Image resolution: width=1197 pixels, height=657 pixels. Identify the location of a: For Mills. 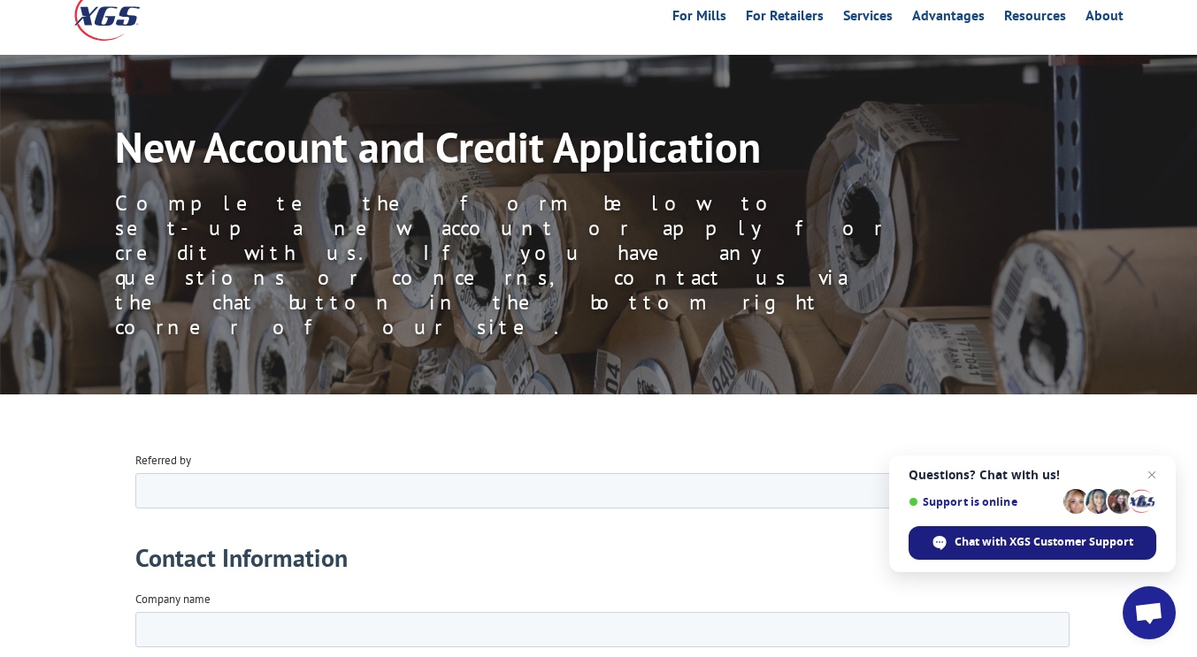
(699, 19).